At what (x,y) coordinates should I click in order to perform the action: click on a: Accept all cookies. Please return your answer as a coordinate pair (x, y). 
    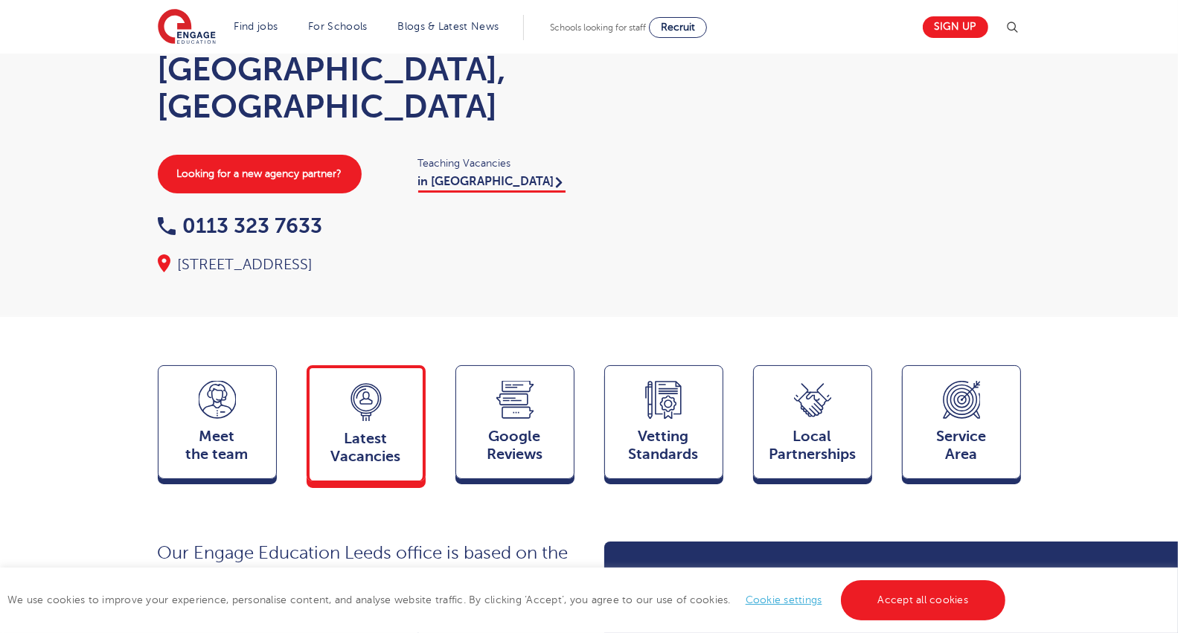
    Looking at the image, I should click on (923, 600).